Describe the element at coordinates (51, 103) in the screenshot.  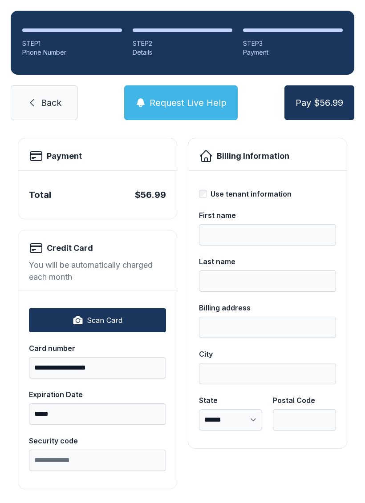
I see `span: Back` at that location.